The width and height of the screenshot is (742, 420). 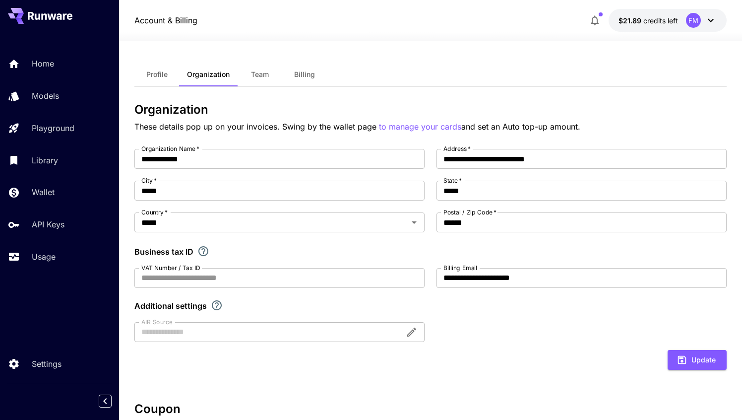 I want to click on p: to manage your cards, so click(x=420, y=126).